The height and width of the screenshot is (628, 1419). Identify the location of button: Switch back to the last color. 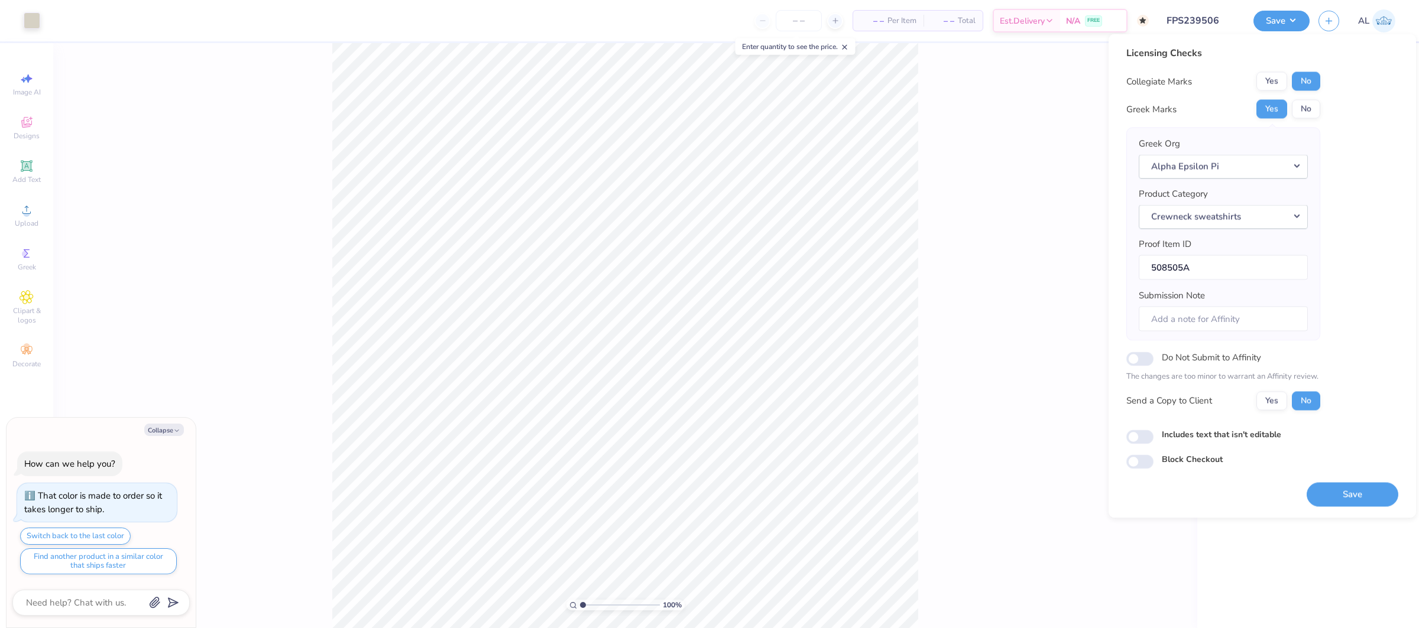
(75, 536).